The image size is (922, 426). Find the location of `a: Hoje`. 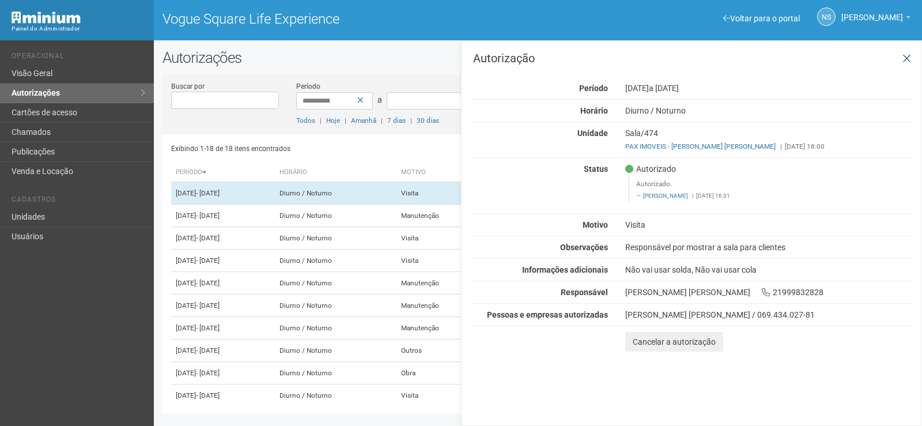

a: Hoje is located at coordinates (333, 120).